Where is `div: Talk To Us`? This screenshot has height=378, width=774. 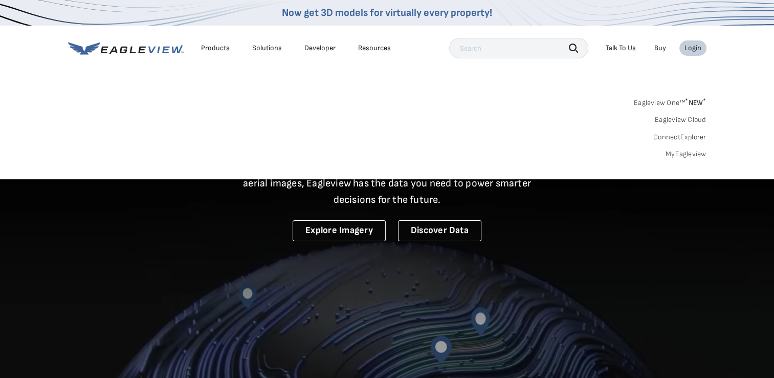 div: Talk To Us is located at coordinates (621, 48).